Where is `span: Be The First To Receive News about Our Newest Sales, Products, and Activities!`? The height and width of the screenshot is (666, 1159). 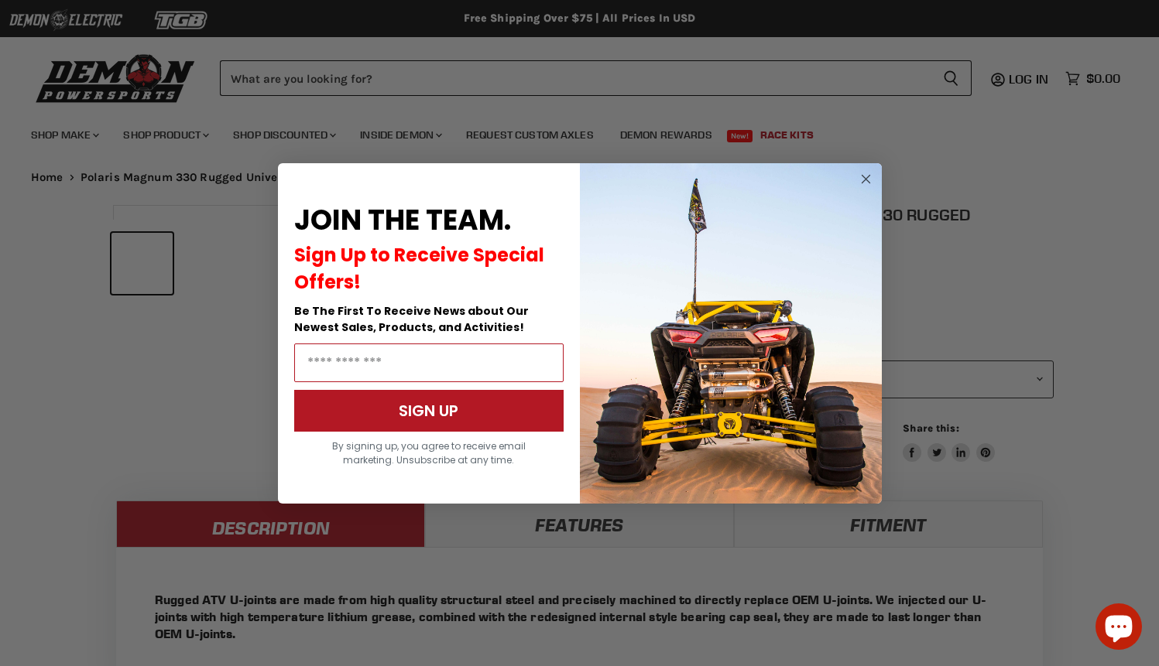 span: Be The First To Receive News about Our Newest Sales, Products, and Activities! is located at coordinates (411, 319).